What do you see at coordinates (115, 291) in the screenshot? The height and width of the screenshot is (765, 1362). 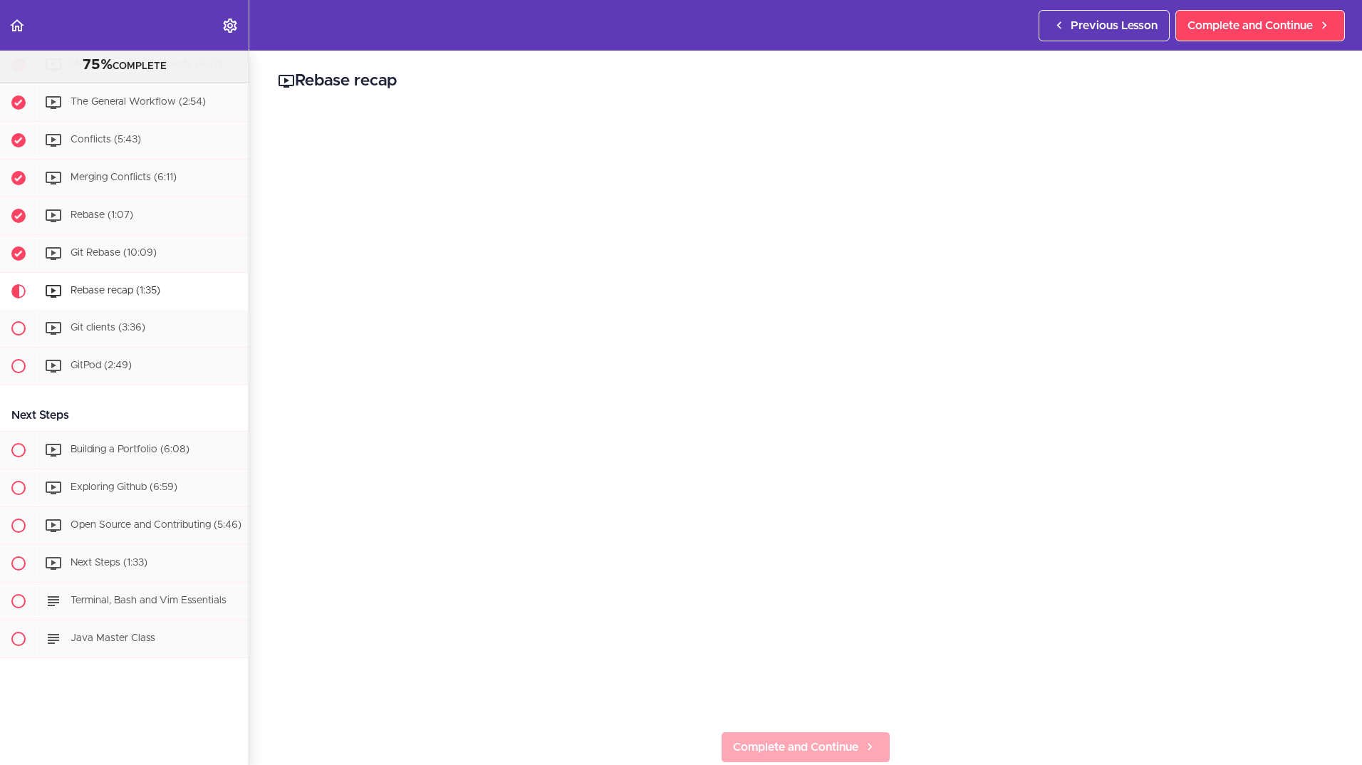 I see `span: Rebase recap (1:35)` at bounding box center [115, 291].